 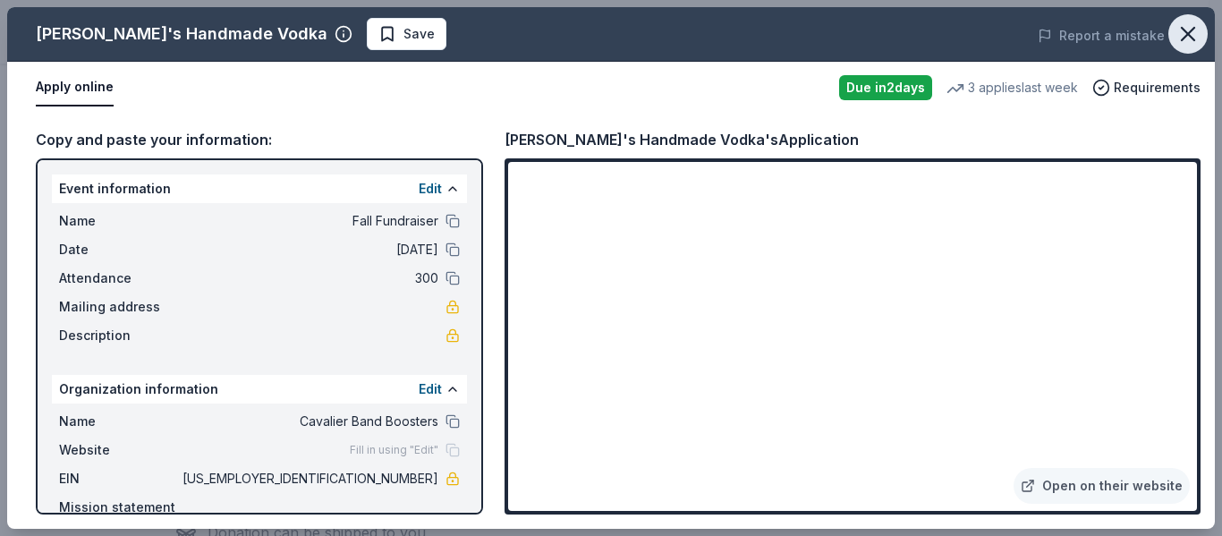 I want to click on span: Mailing address, so click(x=119, y=307).